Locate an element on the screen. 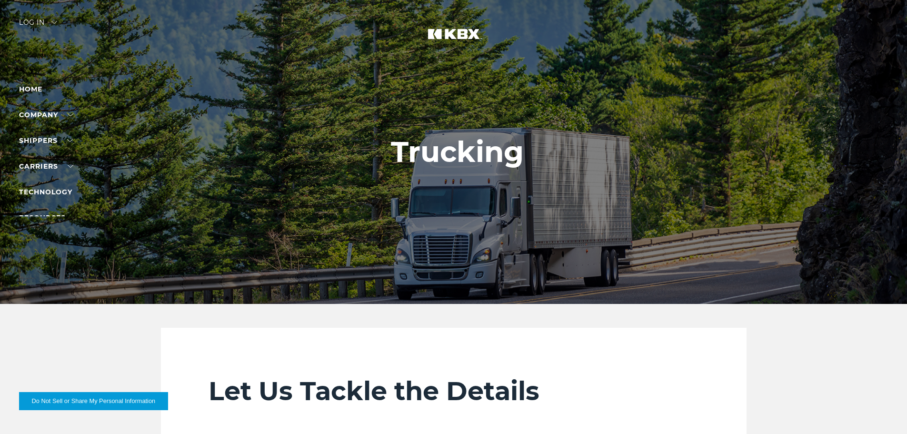  a: SHIPPERS is located at coordinates (46, 140).